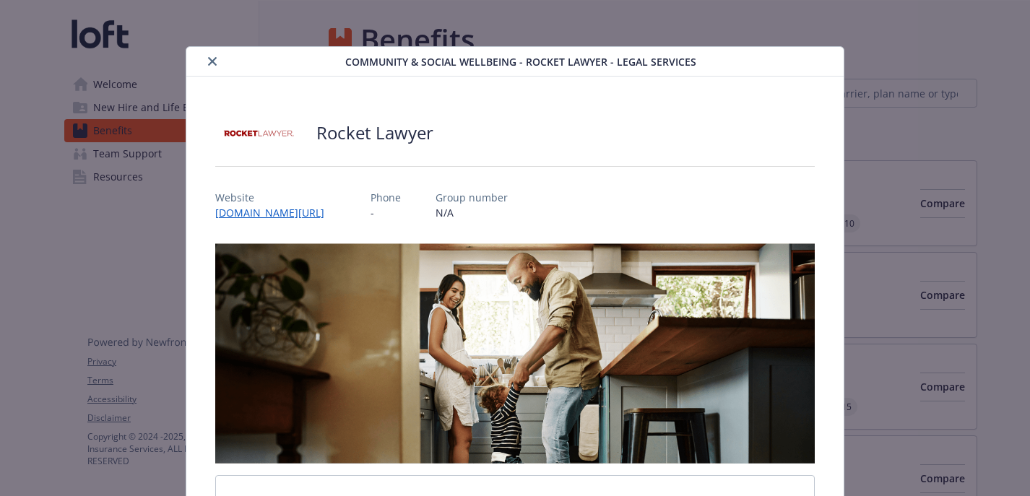  What do you see at coordinates (515, 353) in the screenshot?
I see `img: banner` at bounding box center [515, 353].